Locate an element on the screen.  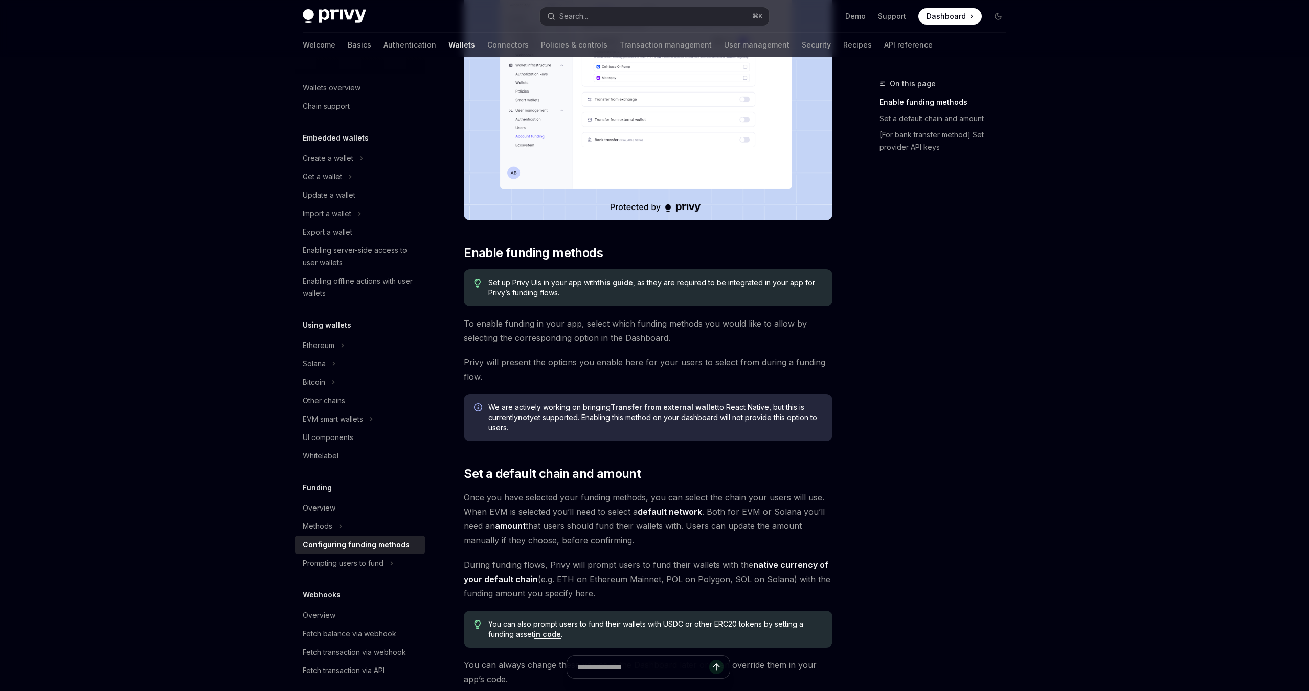
a: Other chains is located at coordinates (360, 401).